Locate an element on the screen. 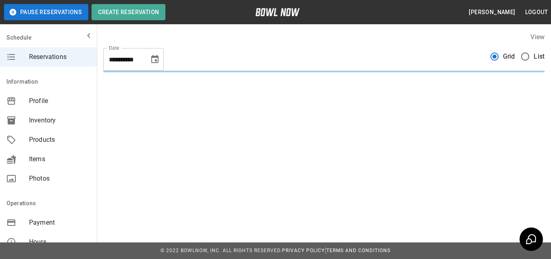  span: © 2022 BowlNow, Inc. All Rights Reserved. is located at coordinates (221, 250).